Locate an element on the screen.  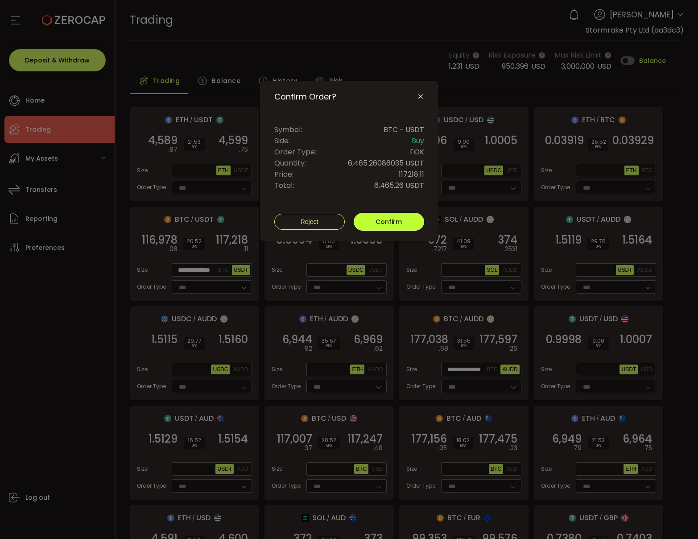
span: Side: is located at coordinates (282, 140).